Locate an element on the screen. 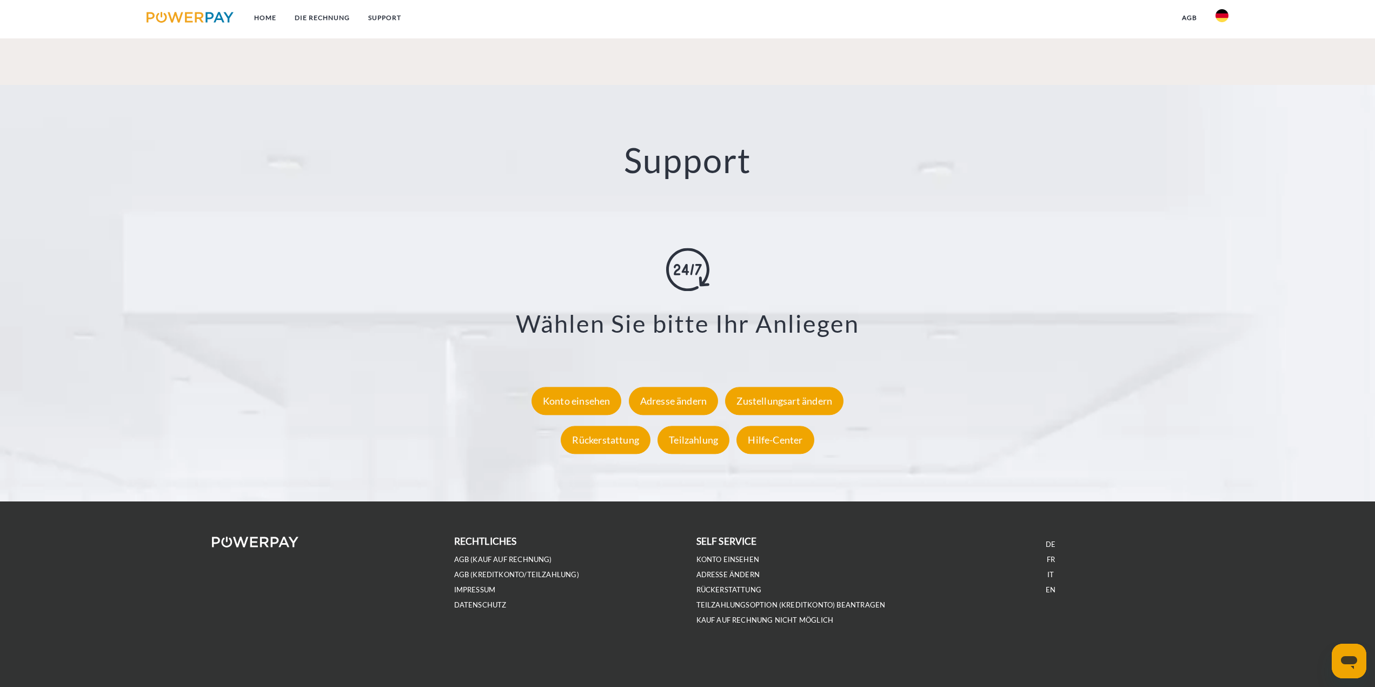 Image resolution: width=1375 pixels, height=687 pixels. a: Zustellungsart ändern is located at coordinates (784, 401).